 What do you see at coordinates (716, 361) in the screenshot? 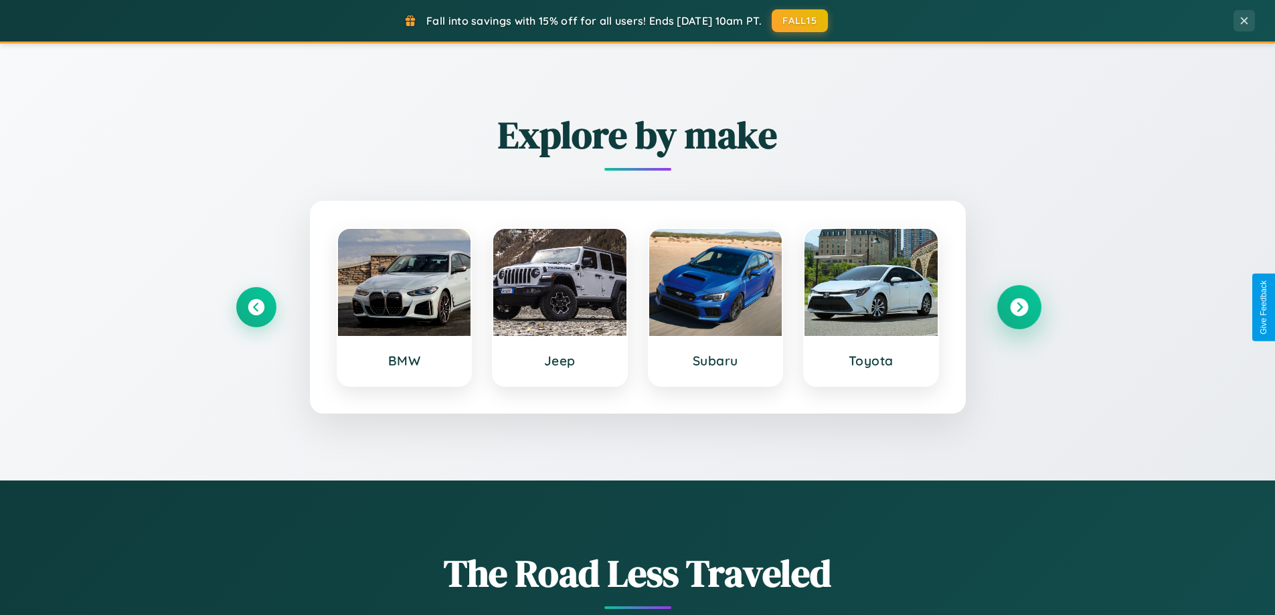
I see `h3: Subaru` at bounding box center [716, 361].